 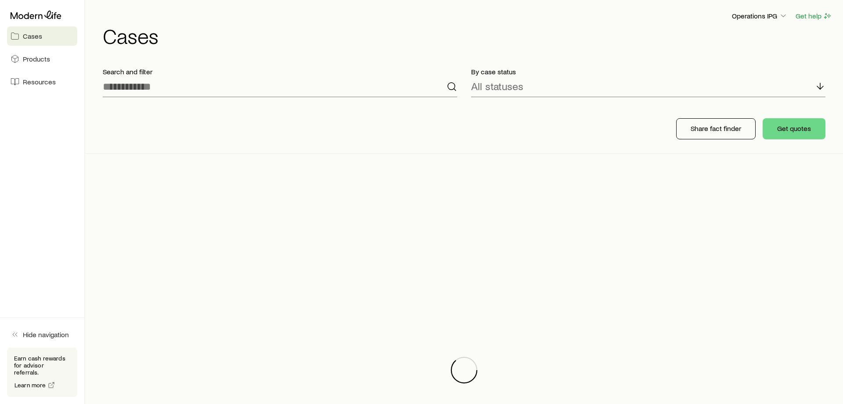 I want to click on div: Earn cash rewards for advisor referrals.Learn more, so click(x=42, y=372).